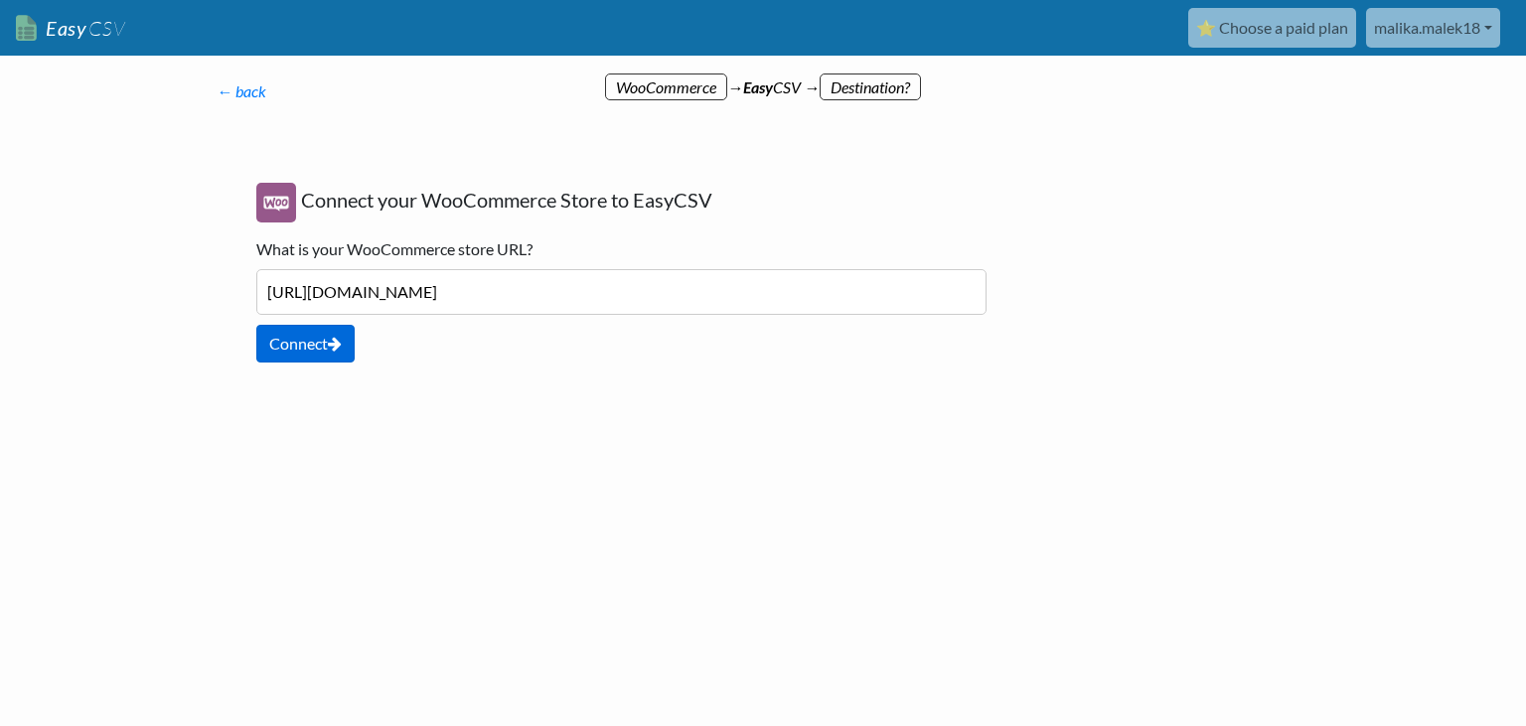  I want to click on input: ex: https://www.nike.com, so click(621, 292).